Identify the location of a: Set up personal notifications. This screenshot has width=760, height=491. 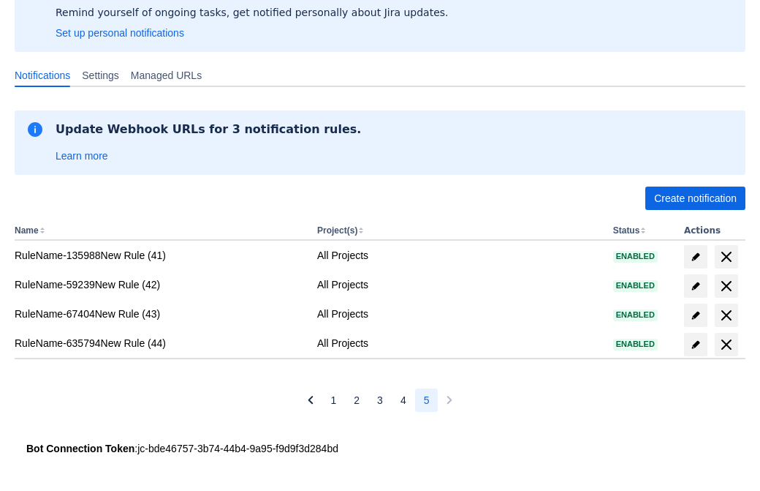
(120, 33).